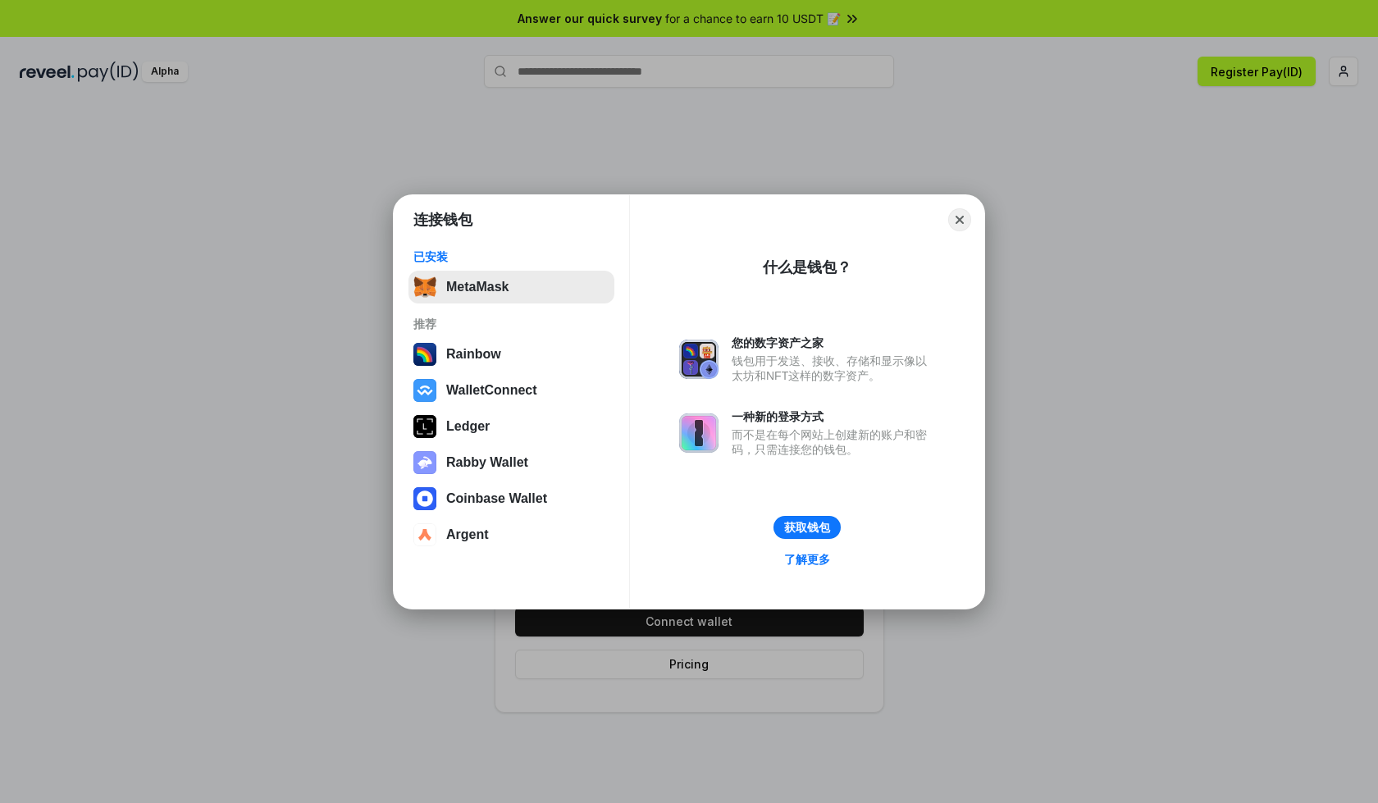 This screenshot has height=803, width=1378. I want to click on button: WalletConnect, so click(511, 390).